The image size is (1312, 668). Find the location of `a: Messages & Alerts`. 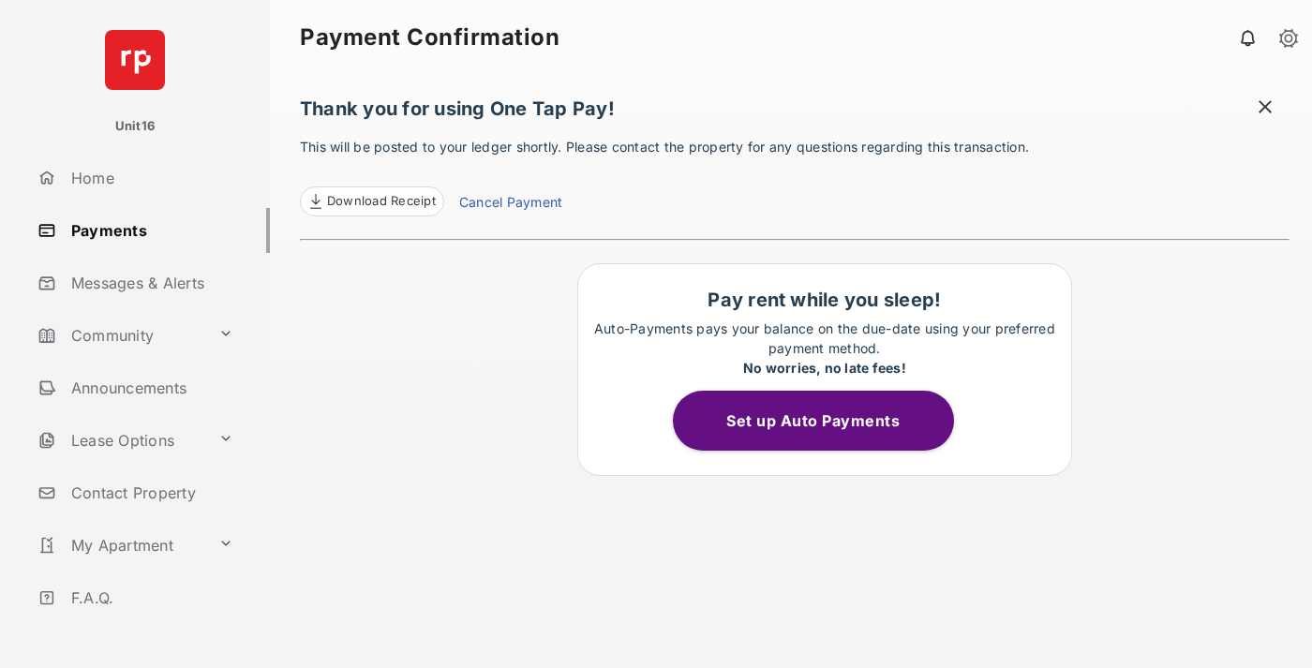

a: Messages & Alerts is located at coordinates (150, 283).